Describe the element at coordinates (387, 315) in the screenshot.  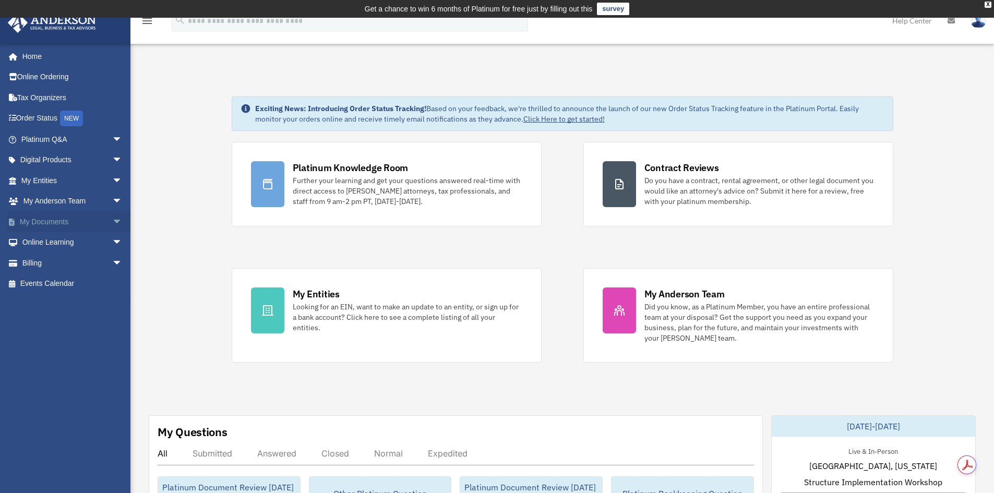
I see `a: My Entities Looking for an EIN, want to make an update to an entity, or sign up for a bank accoun...` at that location.